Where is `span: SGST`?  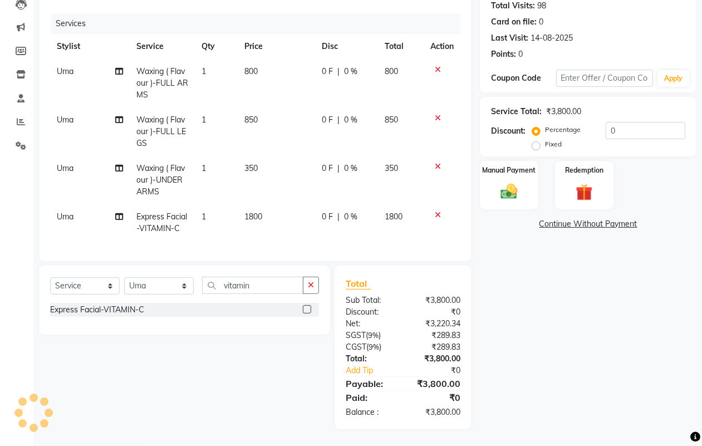
span: SGST is located at coordinates (356, 335).